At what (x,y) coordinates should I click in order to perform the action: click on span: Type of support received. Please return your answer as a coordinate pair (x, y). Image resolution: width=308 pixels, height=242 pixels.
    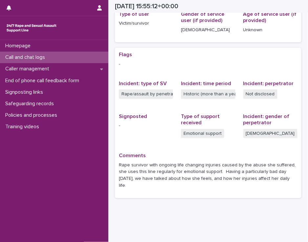
    Looking at the image, I should click on (200, 119).